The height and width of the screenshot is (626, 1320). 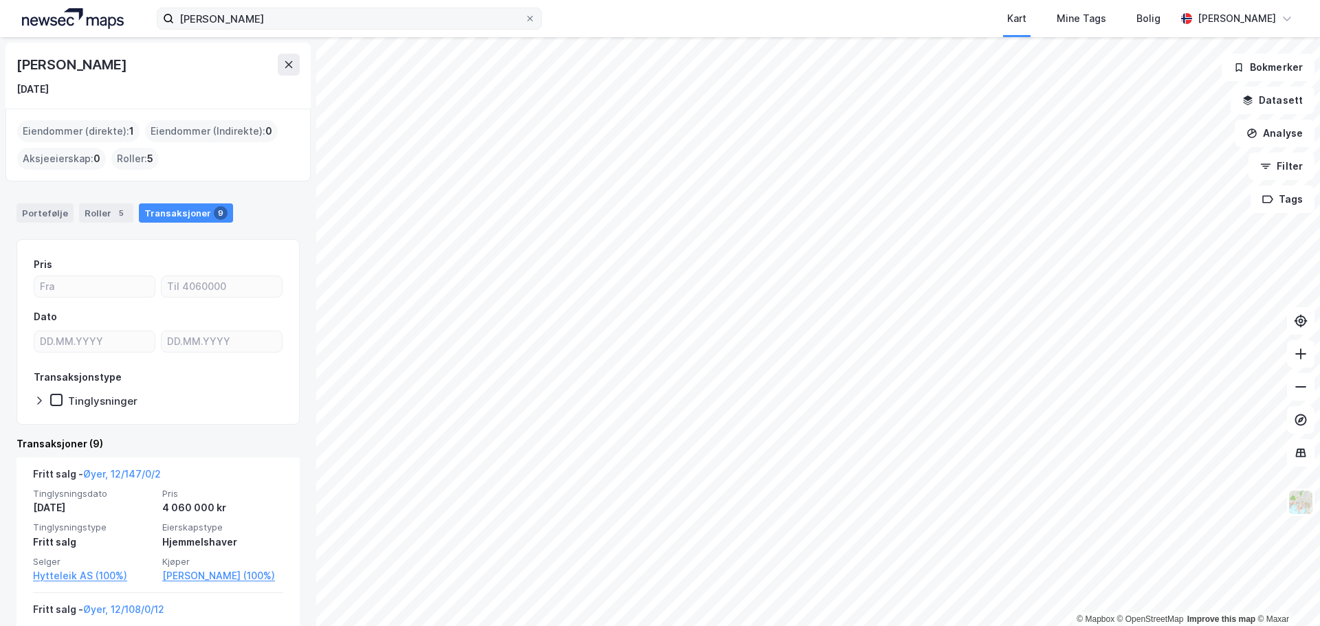 What do you see at coordinates (1301, 503) in the screenshot?
I see `img: Z` at bounding box center [1301, 503].